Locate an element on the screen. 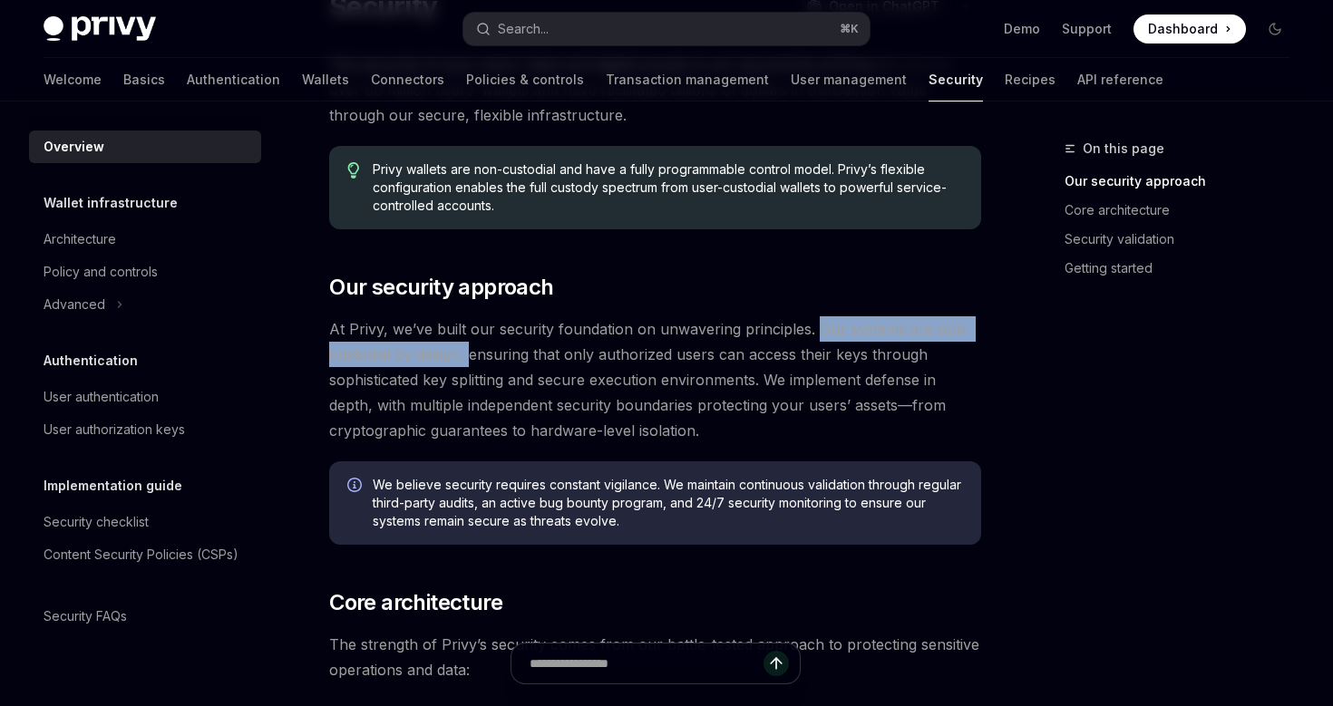 The height and width of the screenshot is (706, 1333). a: Basics is located at coordinates (144, 80).